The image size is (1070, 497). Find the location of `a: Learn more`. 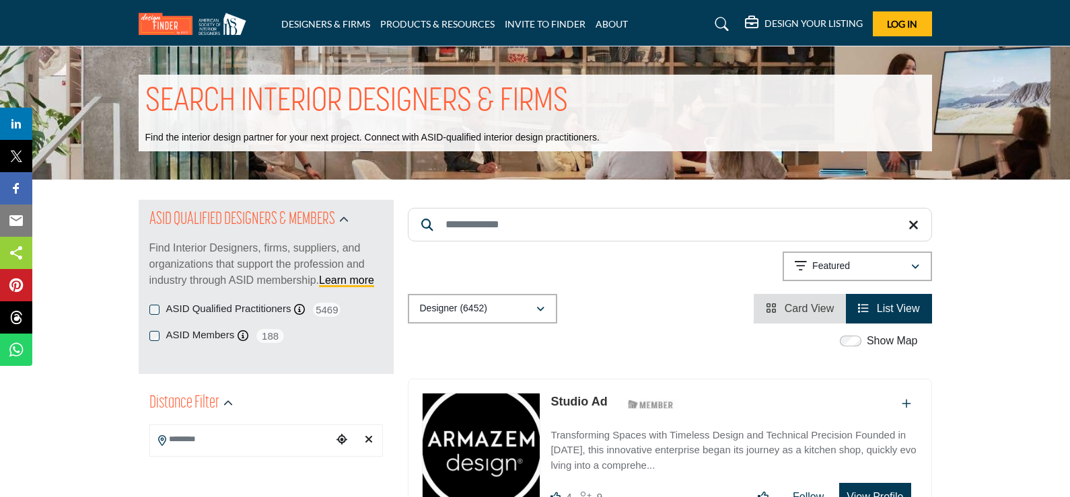

a: Learn more is located at coordinates (346, 280).